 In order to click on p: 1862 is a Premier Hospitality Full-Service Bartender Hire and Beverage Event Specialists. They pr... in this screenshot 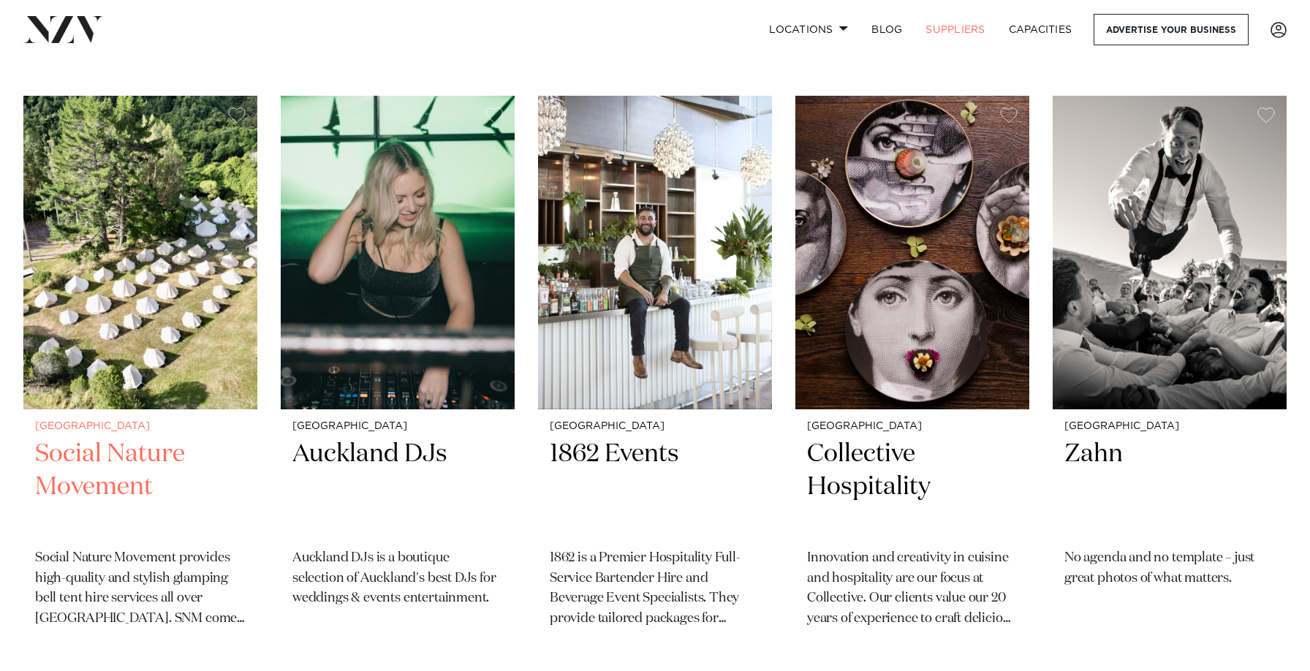, I will do `click(655, 589)`.